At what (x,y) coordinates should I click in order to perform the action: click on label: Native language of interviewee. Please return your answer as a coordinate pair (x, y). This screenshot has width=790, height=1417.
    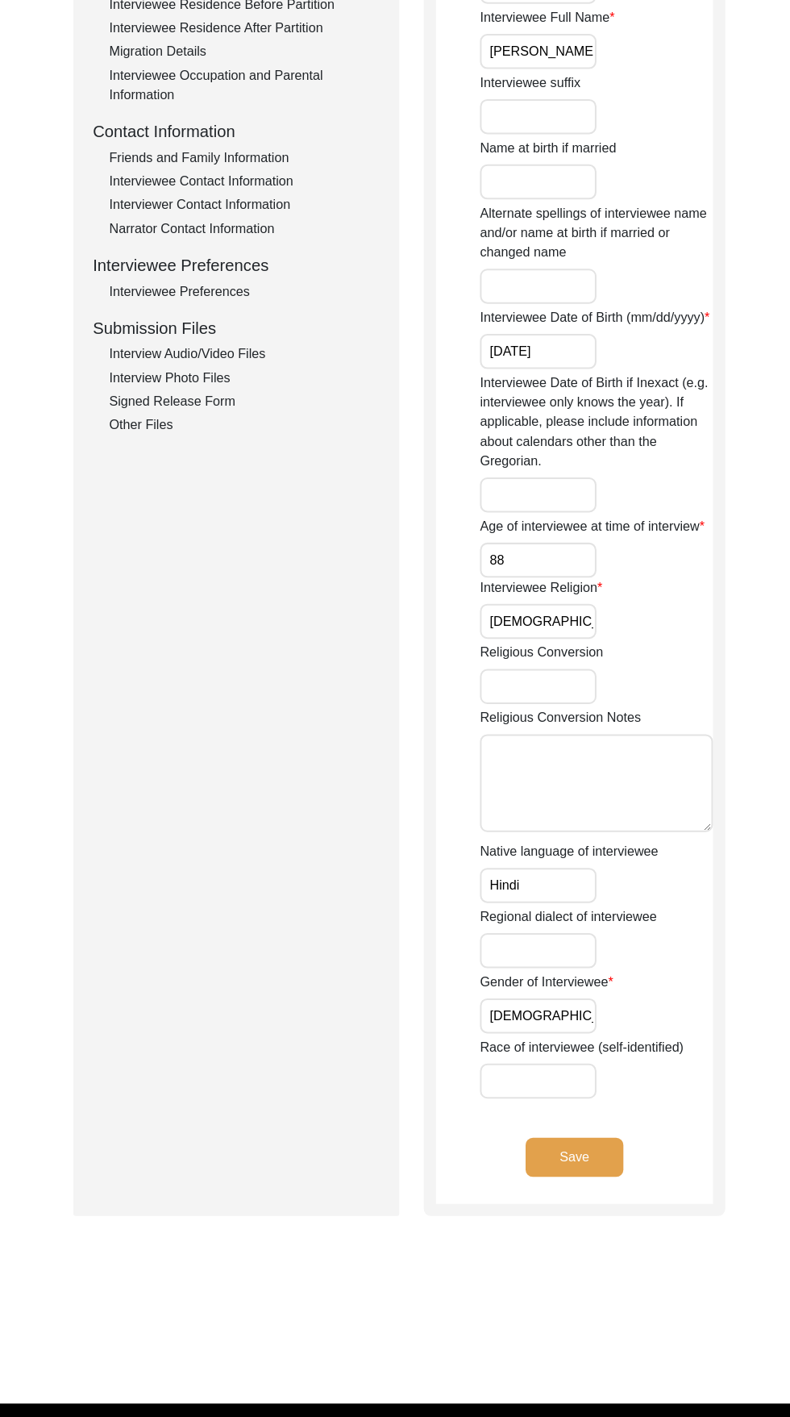
    Looking at the image, I should click on (563, 843).